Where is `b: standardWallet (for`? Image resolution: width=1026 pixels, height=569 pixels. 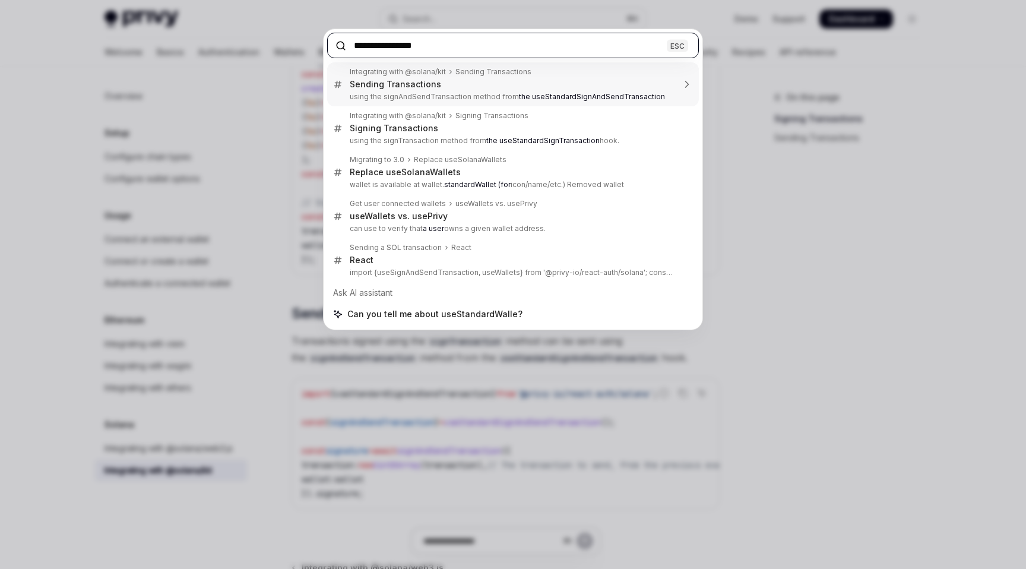
b: standardWallet (for is located at coordinates (478, 184).